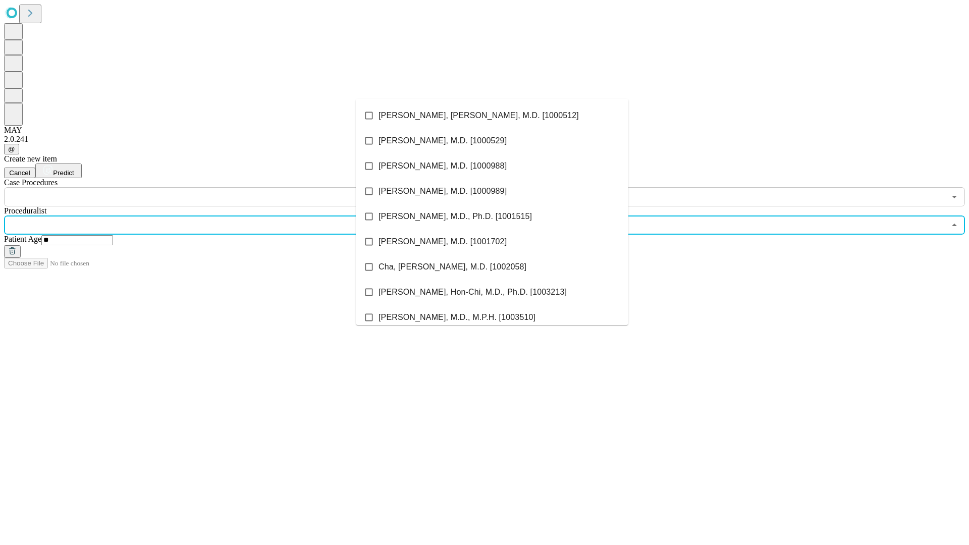  What do you see at coordinates (31, 182) in the screenshot?
I see `span: Scheduled Procedure` at bounding box center [31, 182].